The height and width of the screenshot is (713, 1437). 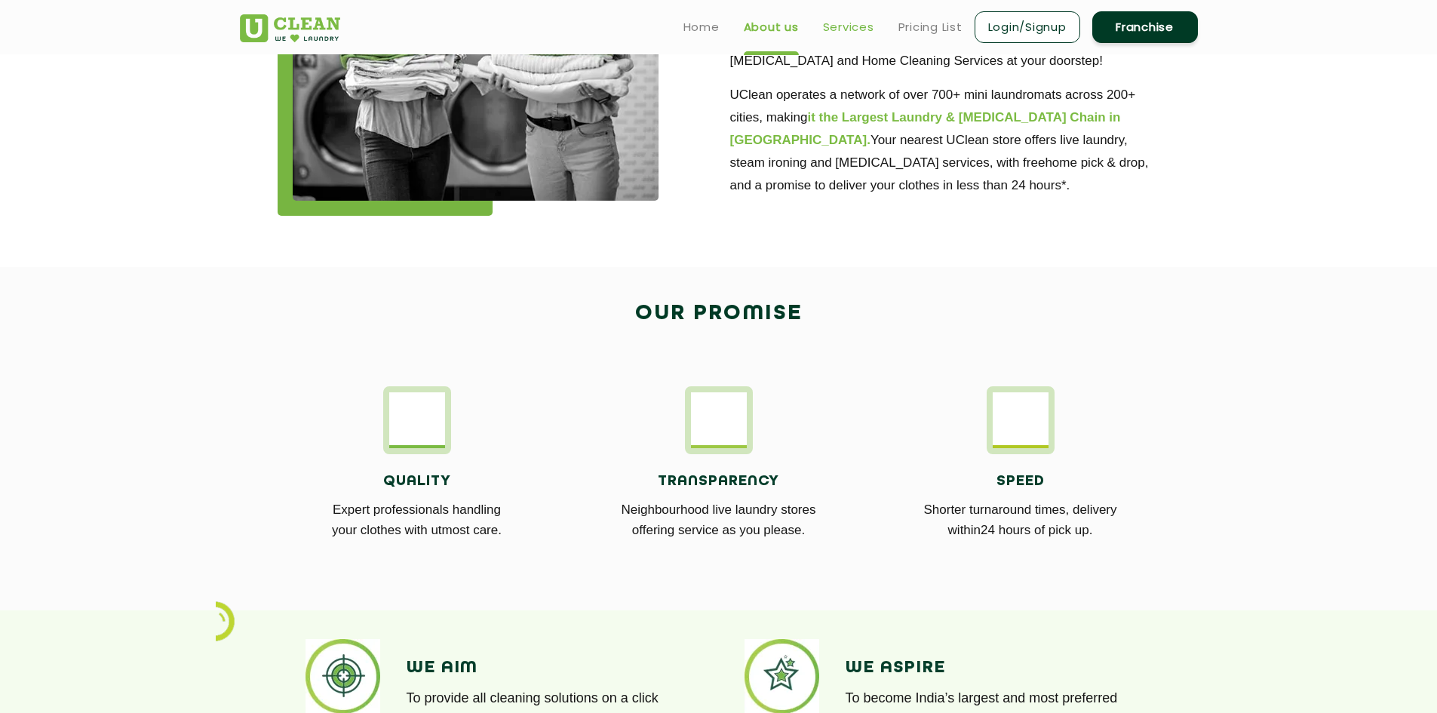 I want to click on a: Pricing List, so click(x=930, y=27).